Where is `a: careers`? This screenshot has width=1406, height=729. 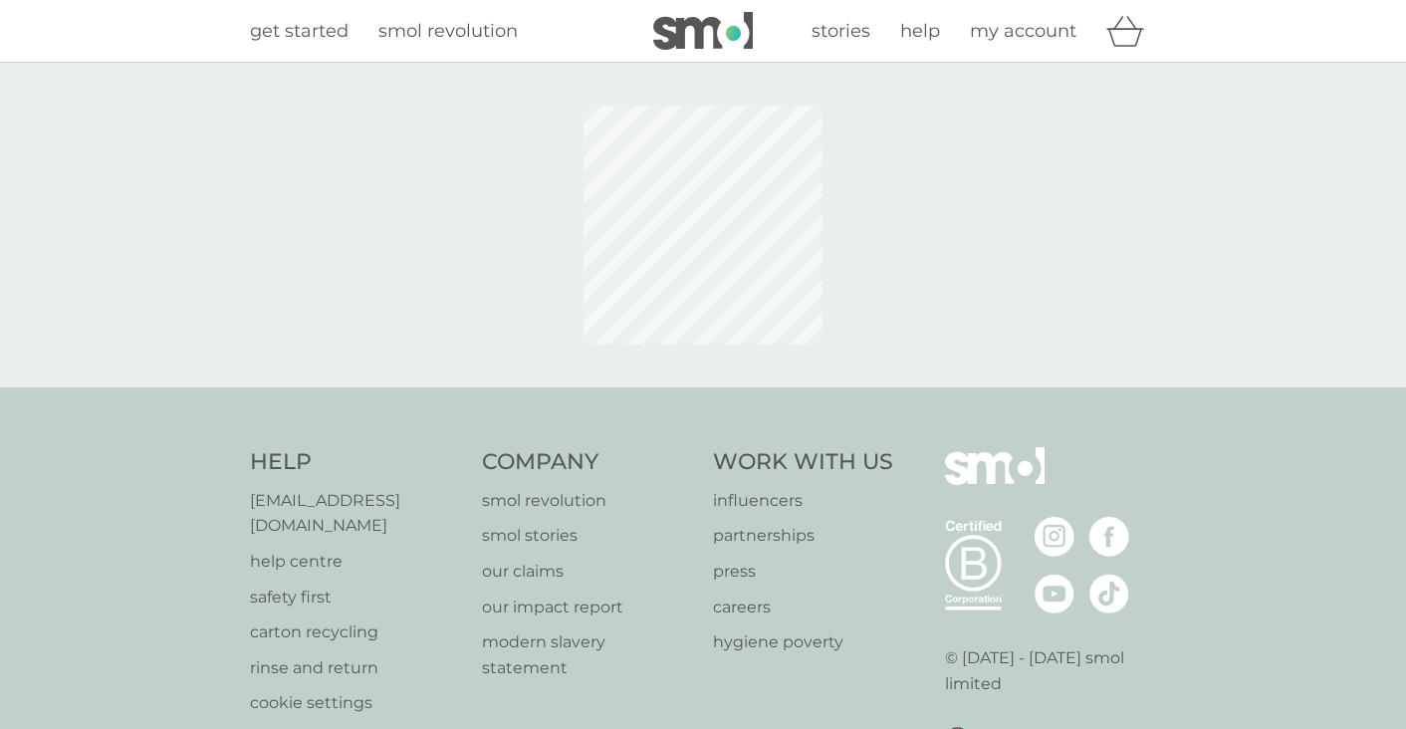
a: careers is located at coordinates (802, 607).